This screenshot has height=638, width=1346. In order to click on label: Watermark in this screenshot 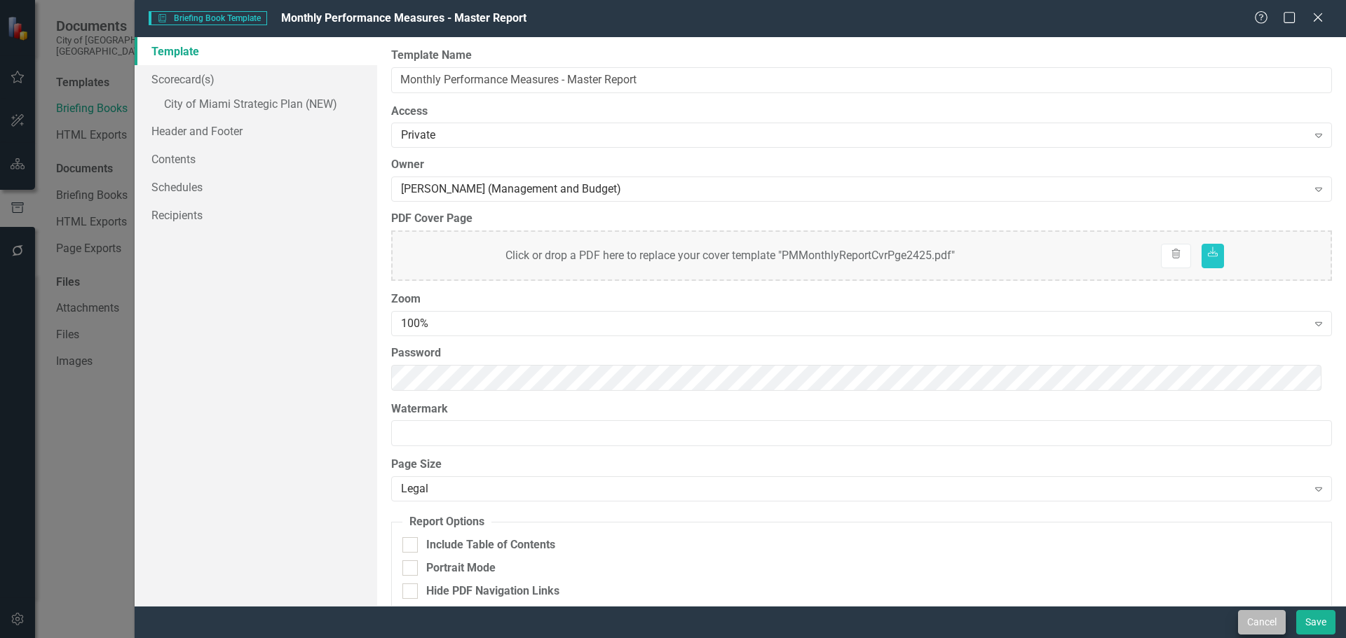, I will do `click(861, 409)`.